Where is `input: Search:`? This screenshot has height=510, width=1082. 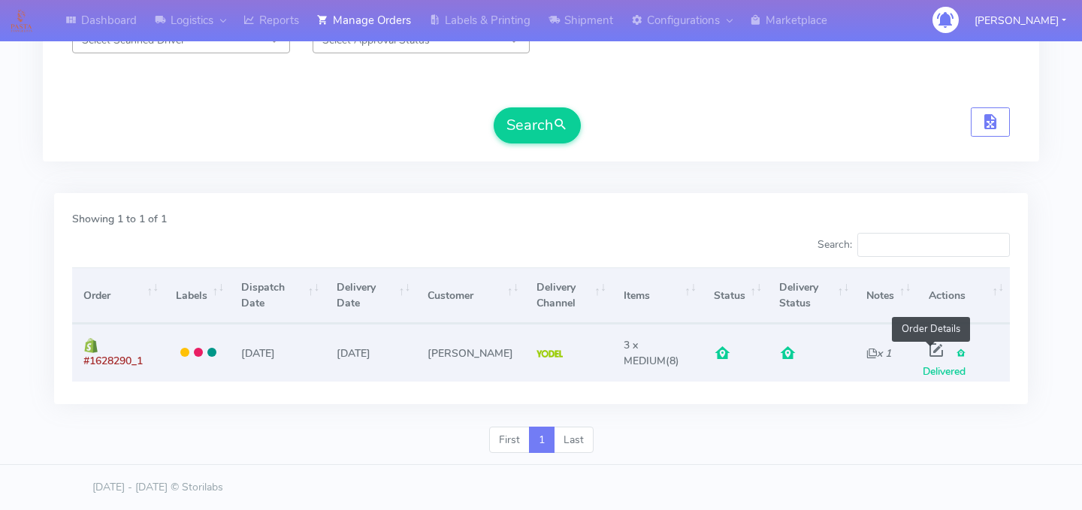 input: Search: is located at coordinates (933, 245).